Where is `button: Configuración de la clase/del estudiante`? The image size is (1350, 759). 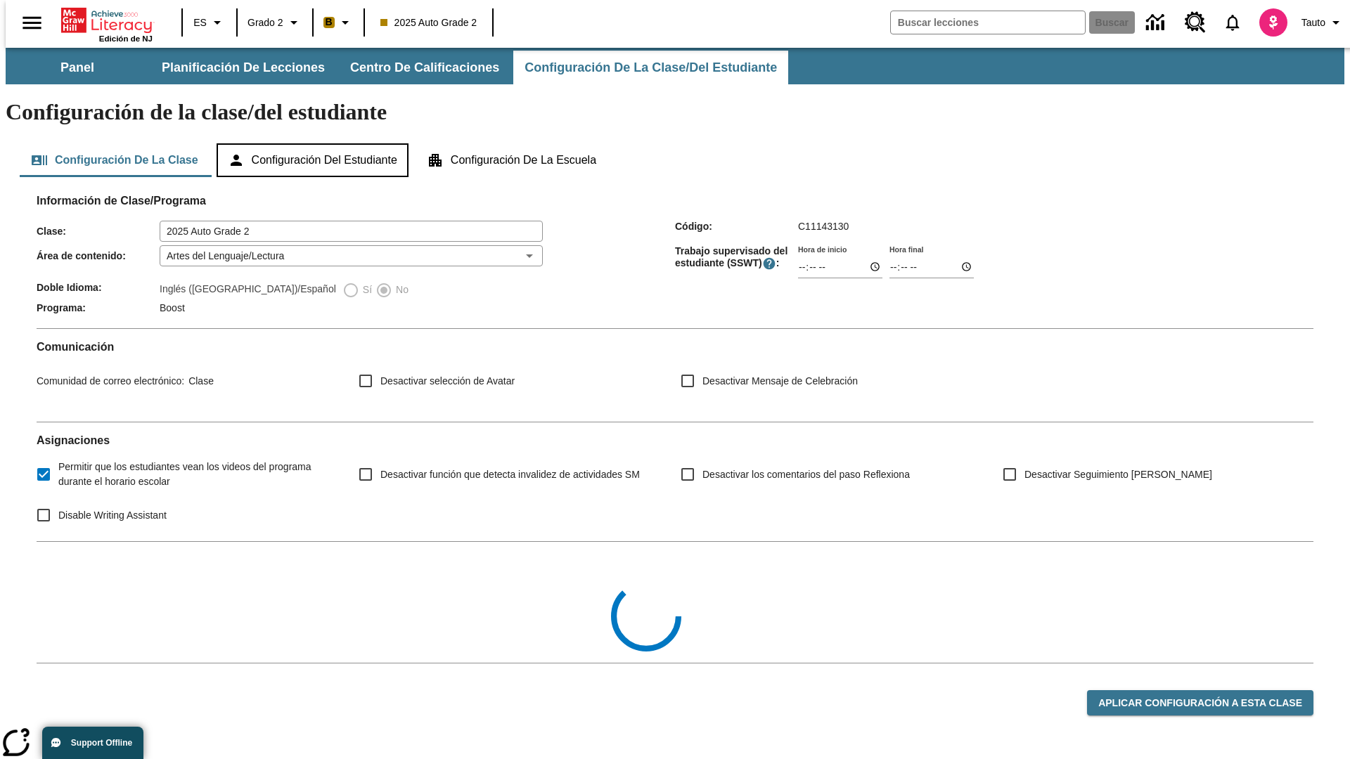 button: Configuración de la clase/del estudiante is located at coordinates (650, 67).